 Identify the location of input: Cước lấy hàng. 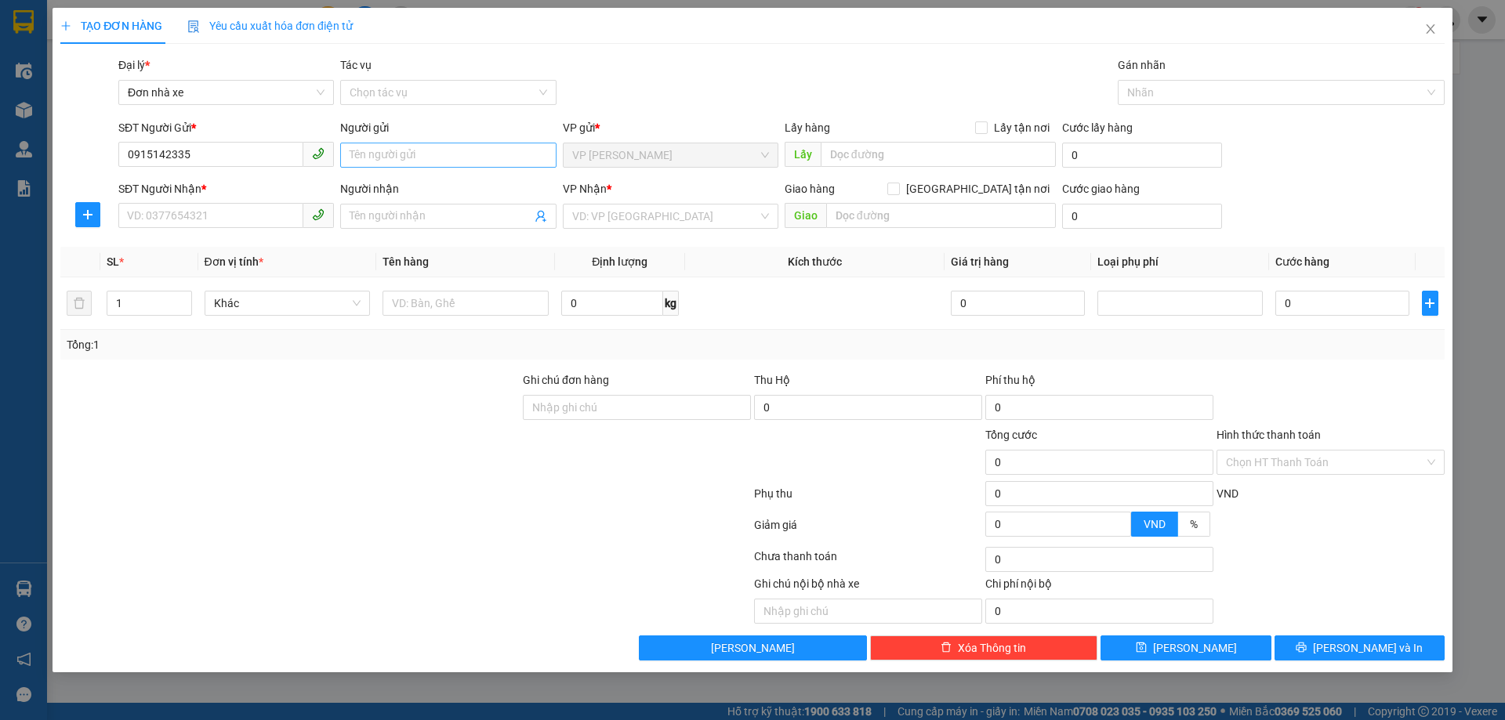
(1142, 155).